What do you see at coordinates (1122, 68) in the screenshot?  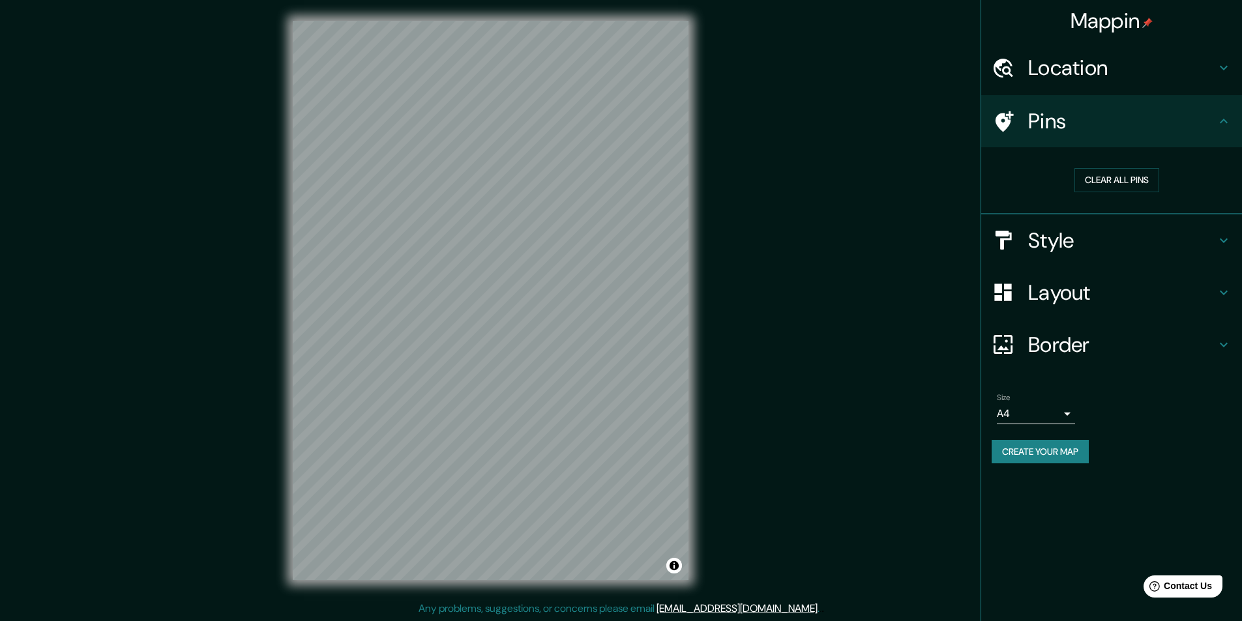 I see `h4: Location` at bounding box center [1122, 68].